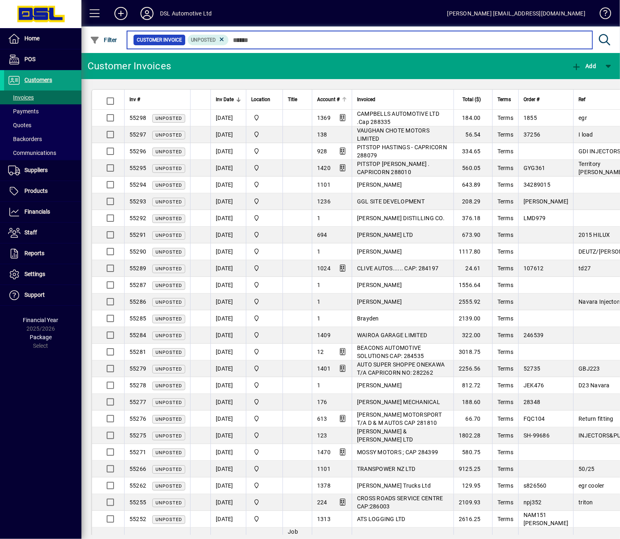  What do you see at coordinates (473, 368) in the screenshot?
I see `td: 2256.56` at bounding box center [473, 368].